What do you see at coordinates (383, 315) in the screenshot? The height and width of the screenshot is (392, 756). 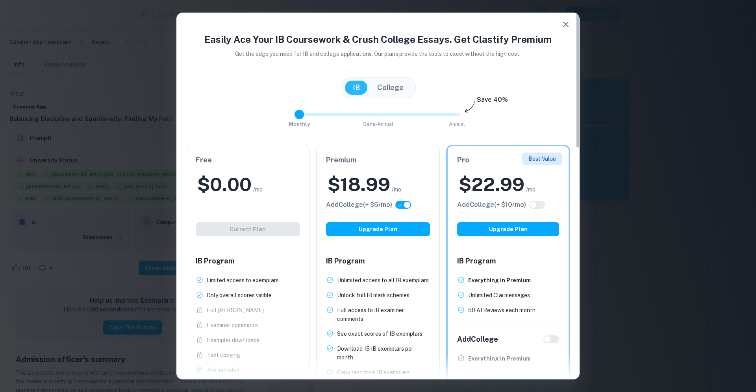 I see `p: Full access to IB examiner comments` at bounding box center [383, 315].